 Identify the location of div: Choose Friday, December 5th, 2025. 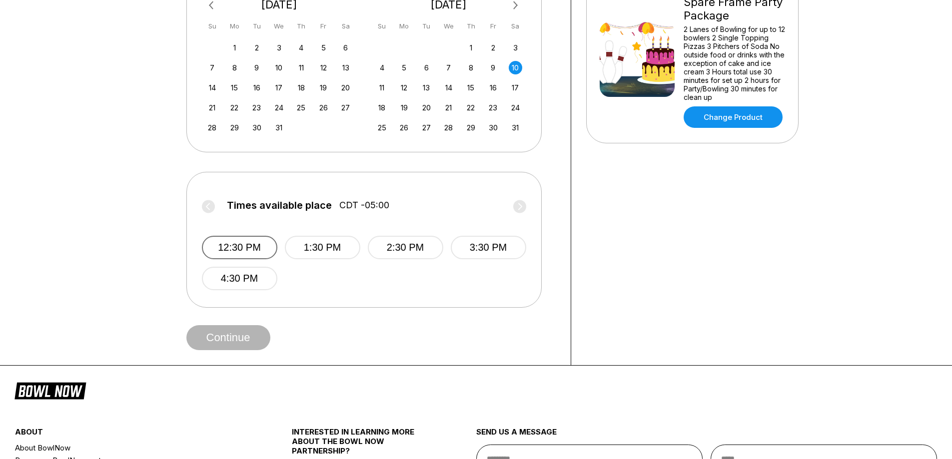
(323, 47).